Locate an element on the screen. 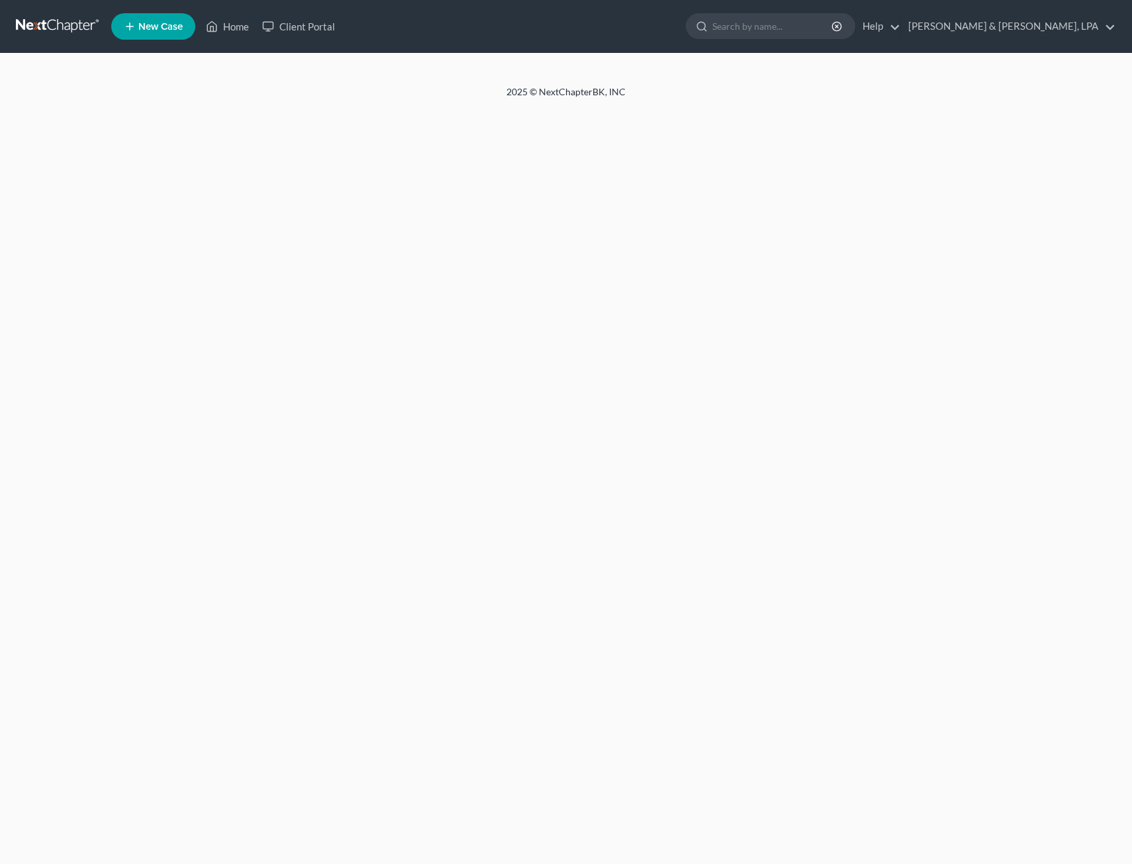  a: Home is located at coordinates (227, 26).